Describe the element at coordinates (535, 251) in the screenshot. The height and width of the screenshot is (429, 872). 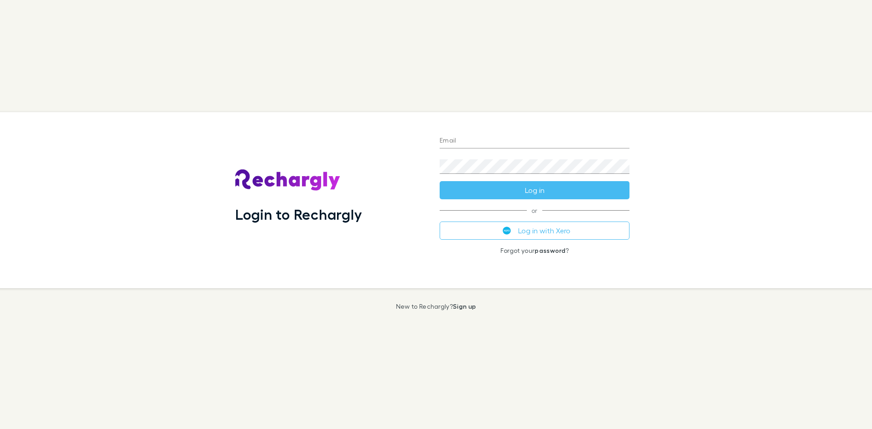
I see `p: Forgot your ?` at that location.